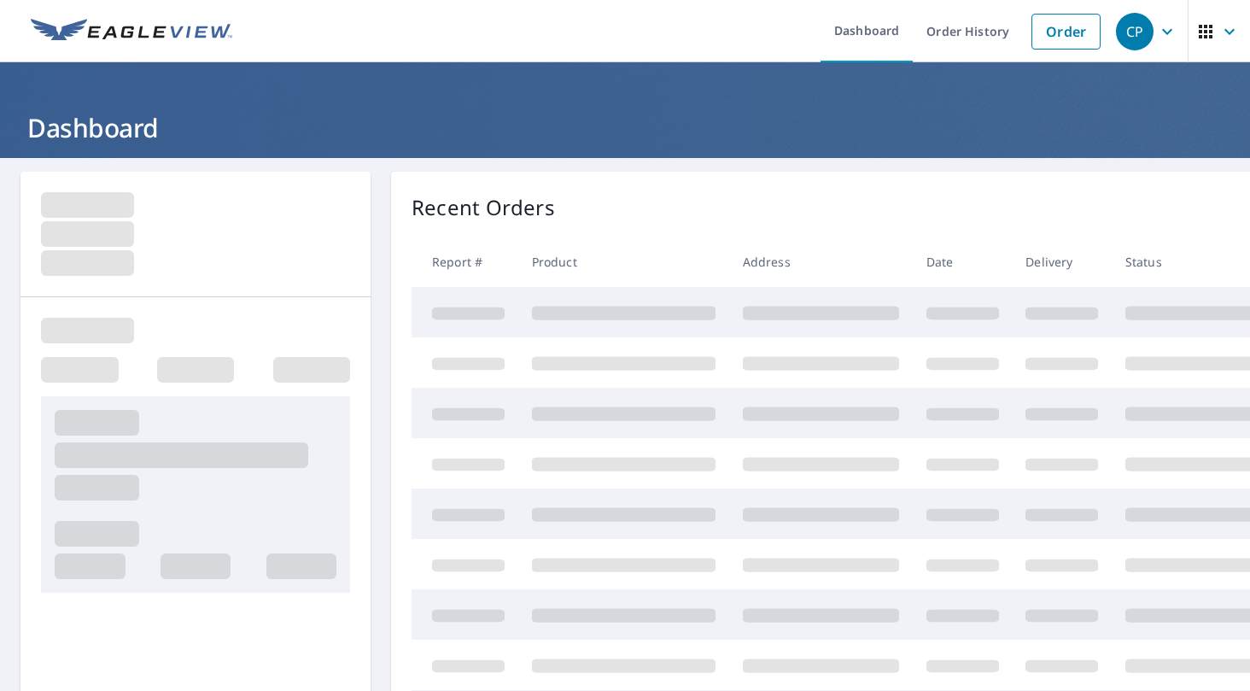 The image size is (1250, 691). I want to click on th: Date, so click(962, 261).